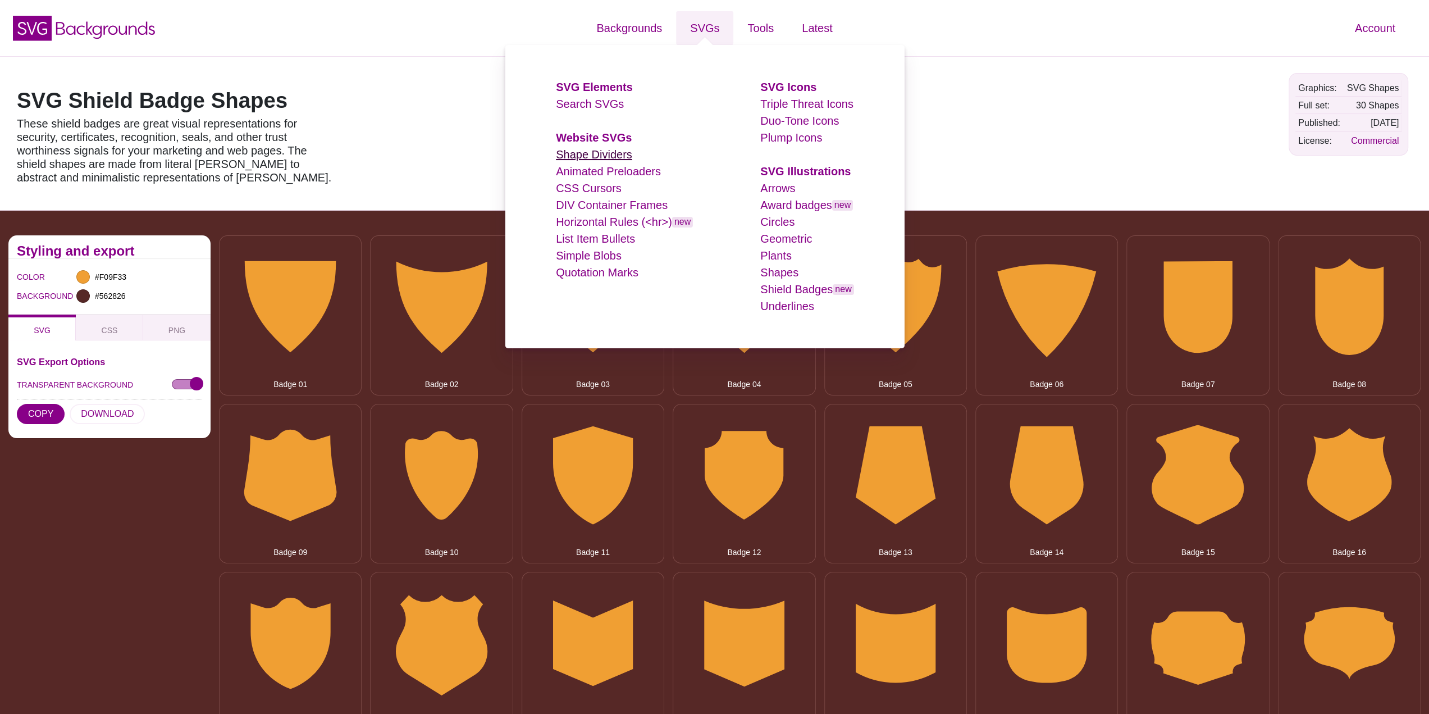 The image size is (1429, 714). I want to click on a: DIV Container Frames, so click(611, 205).